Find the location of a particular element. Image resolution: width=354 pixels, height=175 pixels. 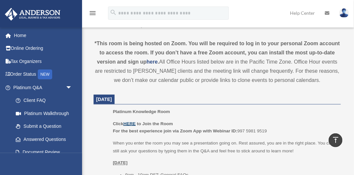

a: Platinum Q&Aarrow_drop_down is located at coordinates (43, 88).